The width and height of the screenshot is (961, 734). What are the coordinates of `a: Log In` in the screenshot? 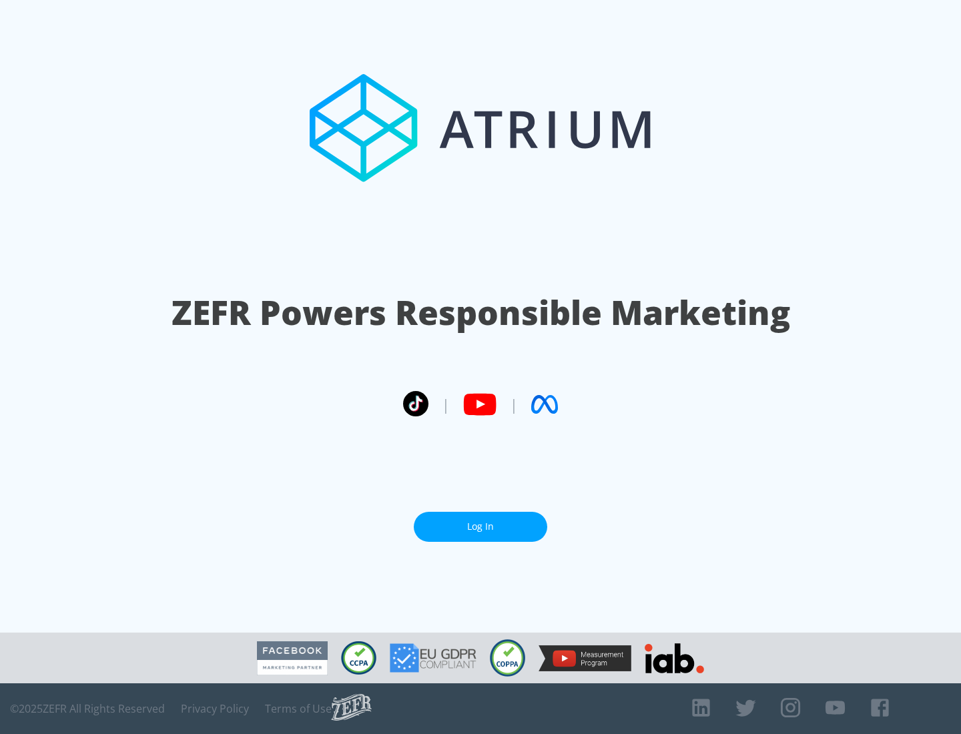 It's located at (481, 527).